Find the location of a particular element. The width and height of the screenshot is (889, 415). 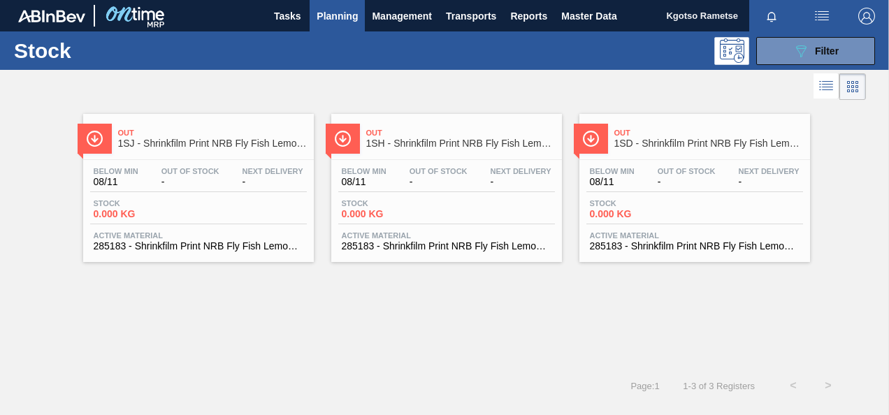

div: Programming: no user selected is located at coordinates (732, 51).